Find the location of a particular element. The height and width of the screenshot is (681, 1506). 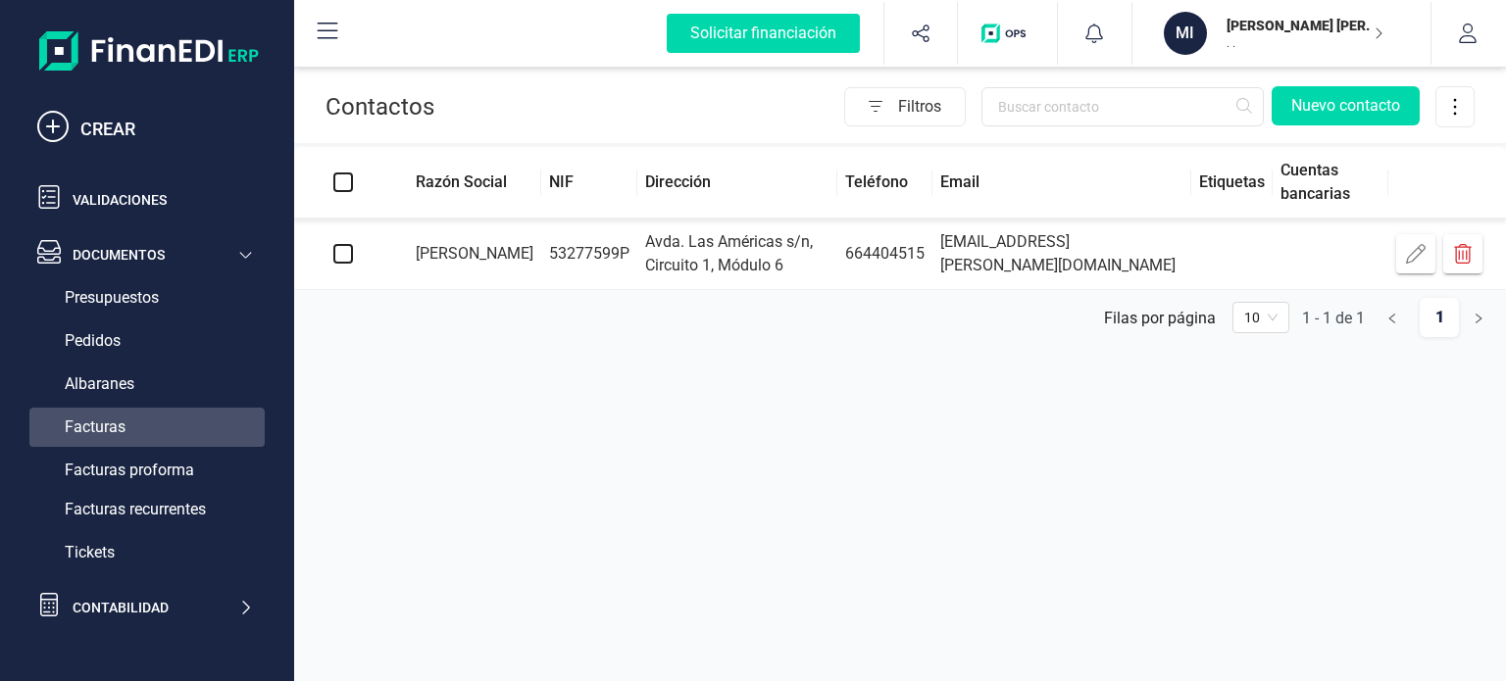

li: 1 is located at coordinates (1439, 318).